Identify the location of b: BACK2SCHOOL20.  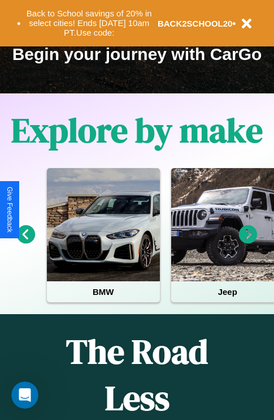
(195, 23).